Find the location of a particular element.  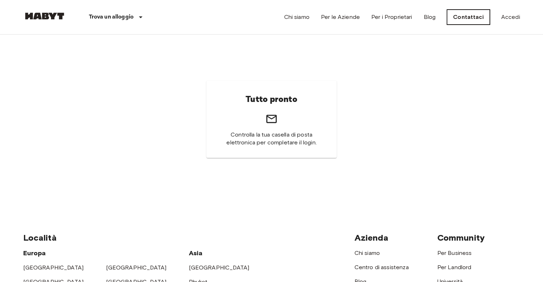

span: Community is located at coordinates (461, 238).